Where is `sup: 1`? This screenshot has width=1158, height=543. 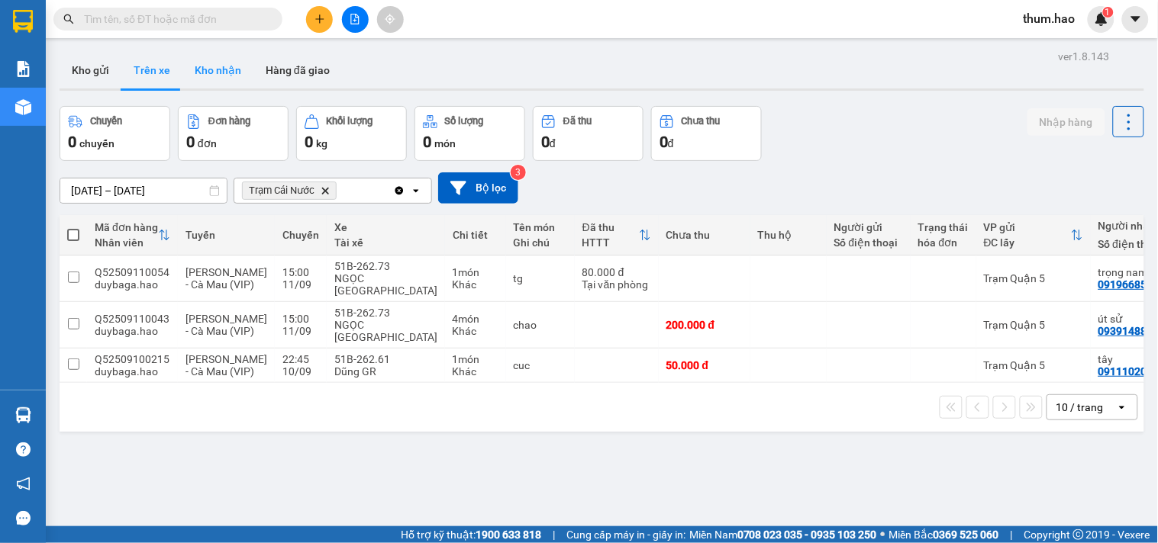 sup: 1 is located at coordinates (1108, 12).